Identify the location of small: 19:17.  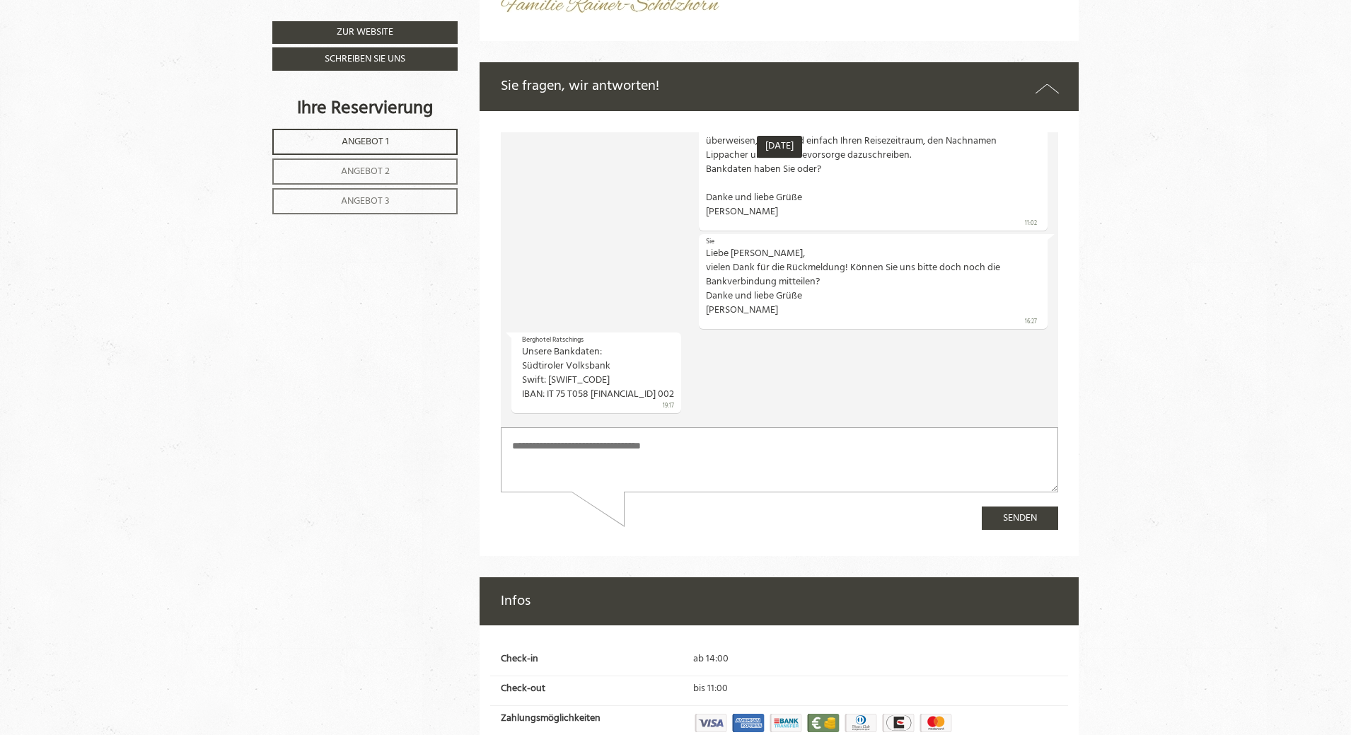
(97, 274).